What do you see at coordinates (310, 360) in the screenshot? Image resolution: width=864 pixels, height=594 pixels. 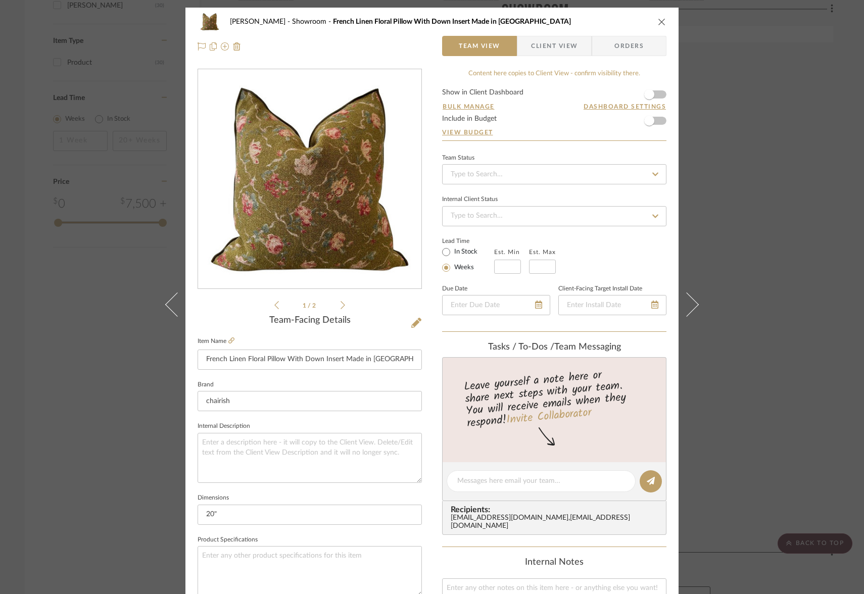 I see `input: Enter Item Name` at bounding box center [310, 360].